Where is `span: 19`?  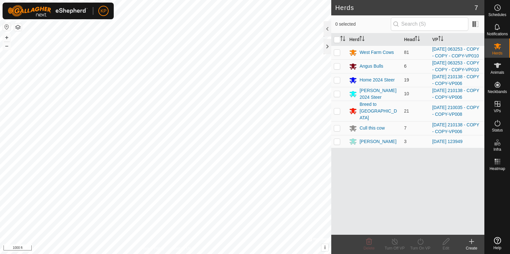 span: 19 is located at coordinates (407, 80).